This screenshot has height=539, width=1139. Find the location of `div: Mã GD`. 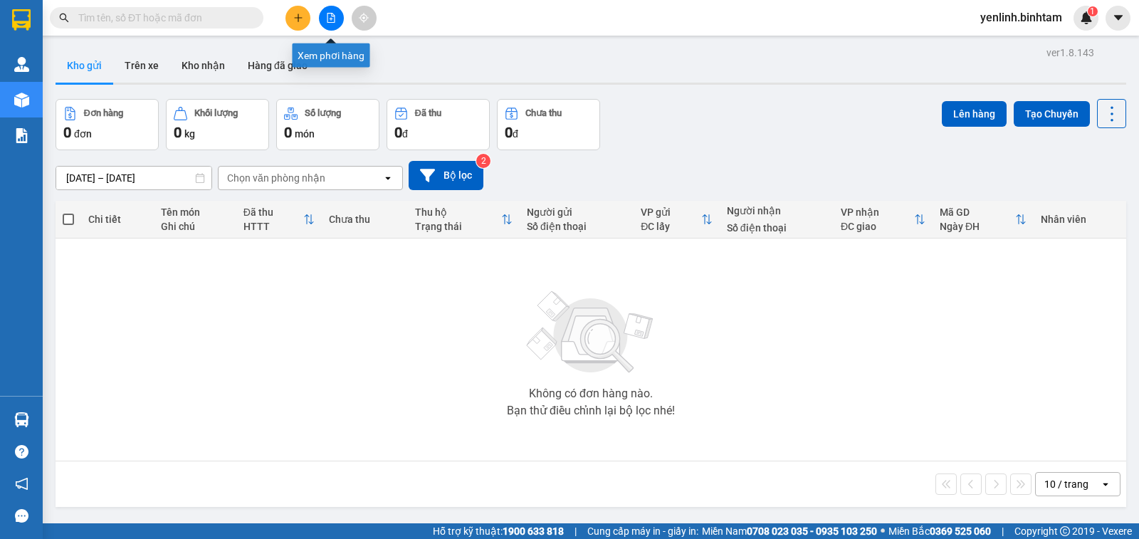

div: Mã GD is located at coordinates (977, 212).